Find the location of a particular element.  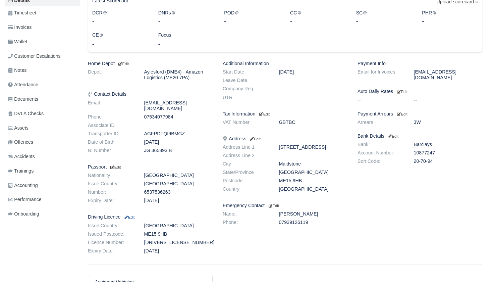

dt: UTR is located at coordinates (246, 97).